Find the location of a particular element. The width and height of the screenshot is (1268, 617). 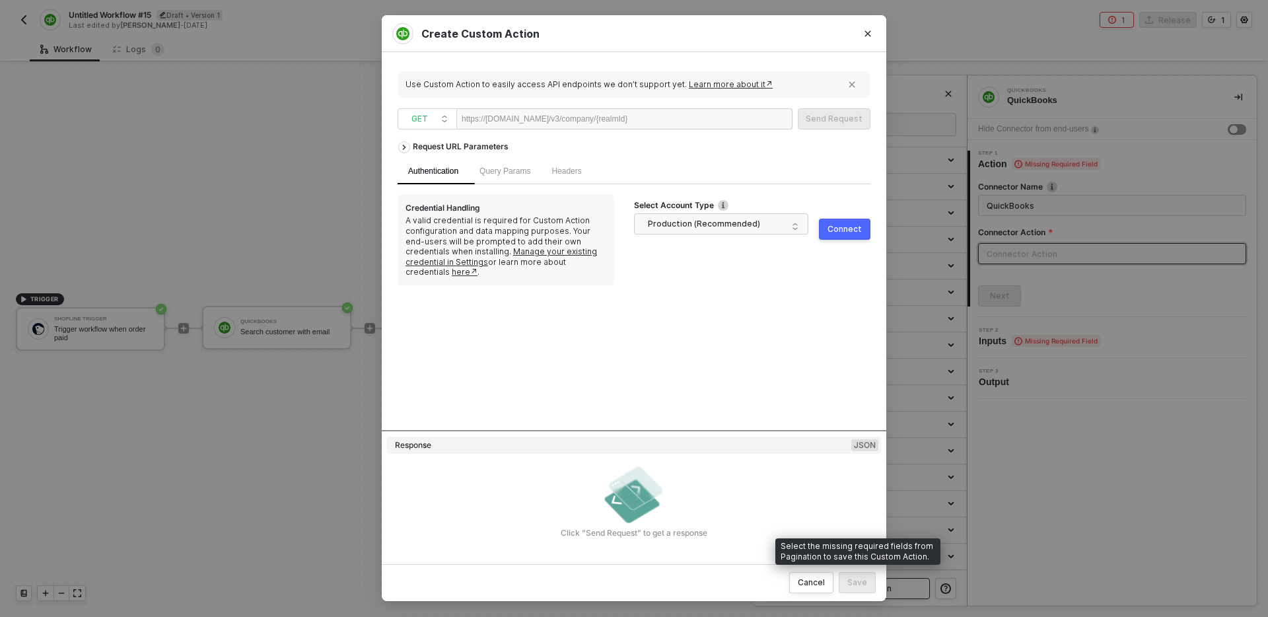

span: icon-expand is located at coordinates (77, 593).